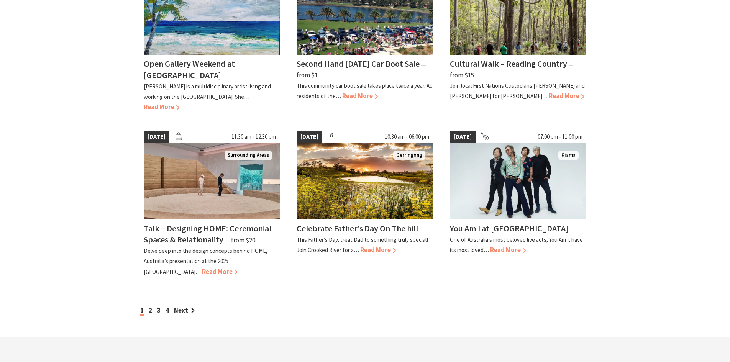 This screenshot has width=730, height=362. Describe the element at coordinates (207, 234) in the screenshot. I see `h4: Talk – Designing HOME: Ceremonial Spaces & Relationality` at that location.